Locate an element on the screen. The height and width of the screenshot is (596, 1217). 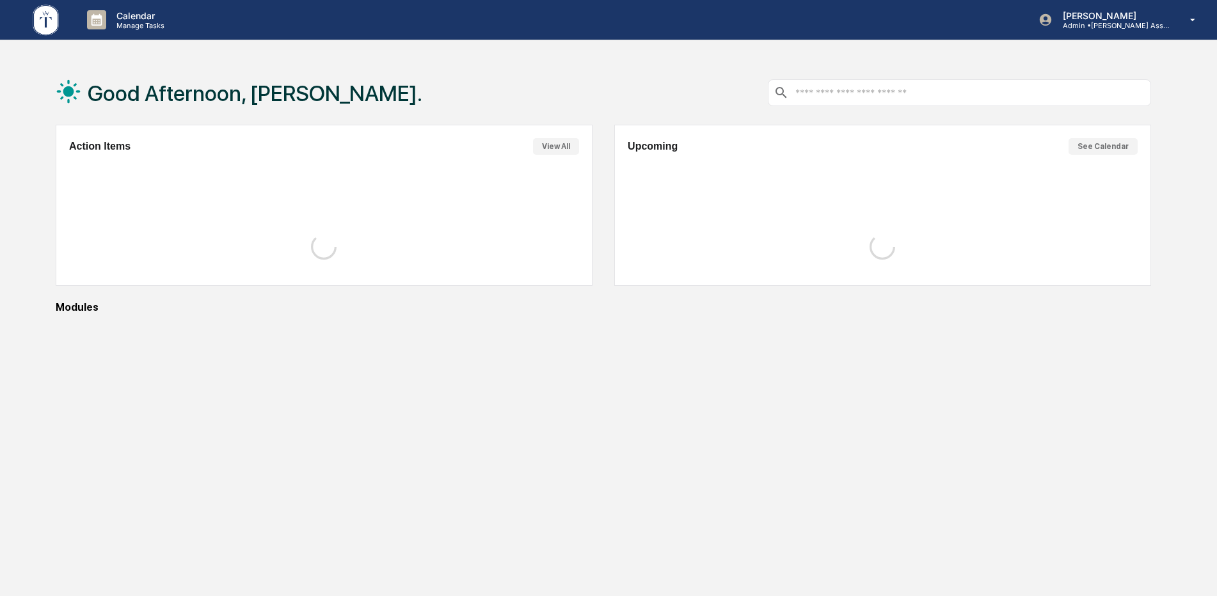
img: logo is located at coordinates (46, 20).